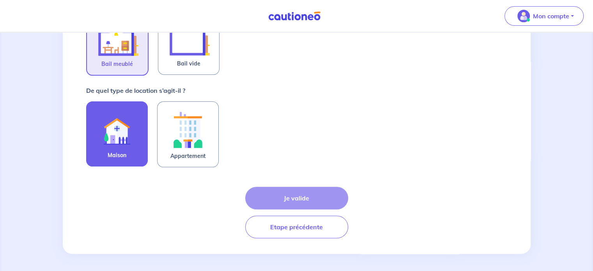 Image resolution: width=593 pixels, height=271 pixels. I want to click on span: Bail meublé, so click(117, 64).